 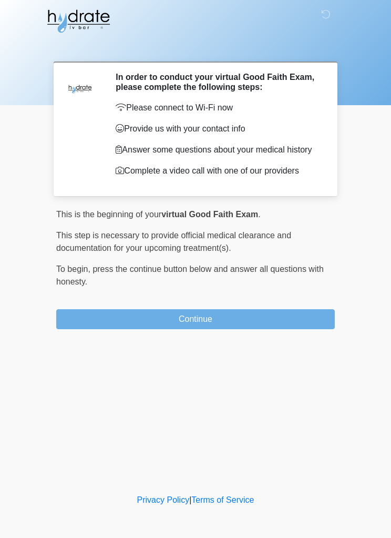 I want to click on p: Please connect to Wi-Fi now, so click(x=217, y=108).